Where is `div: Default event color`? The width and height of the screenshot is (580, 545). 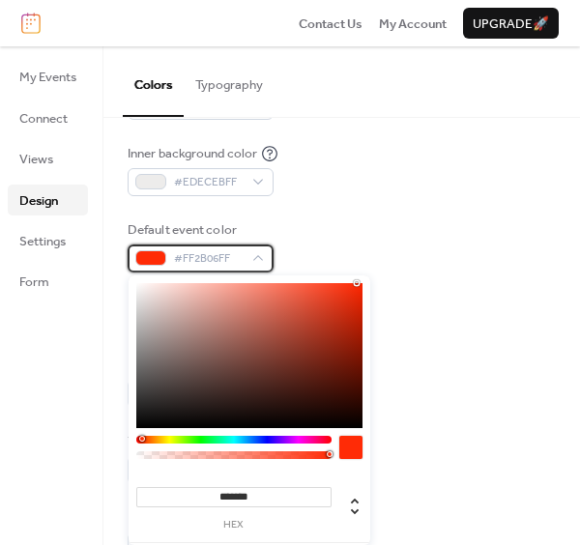
div: Default event color is located at coordinates (198, 230).